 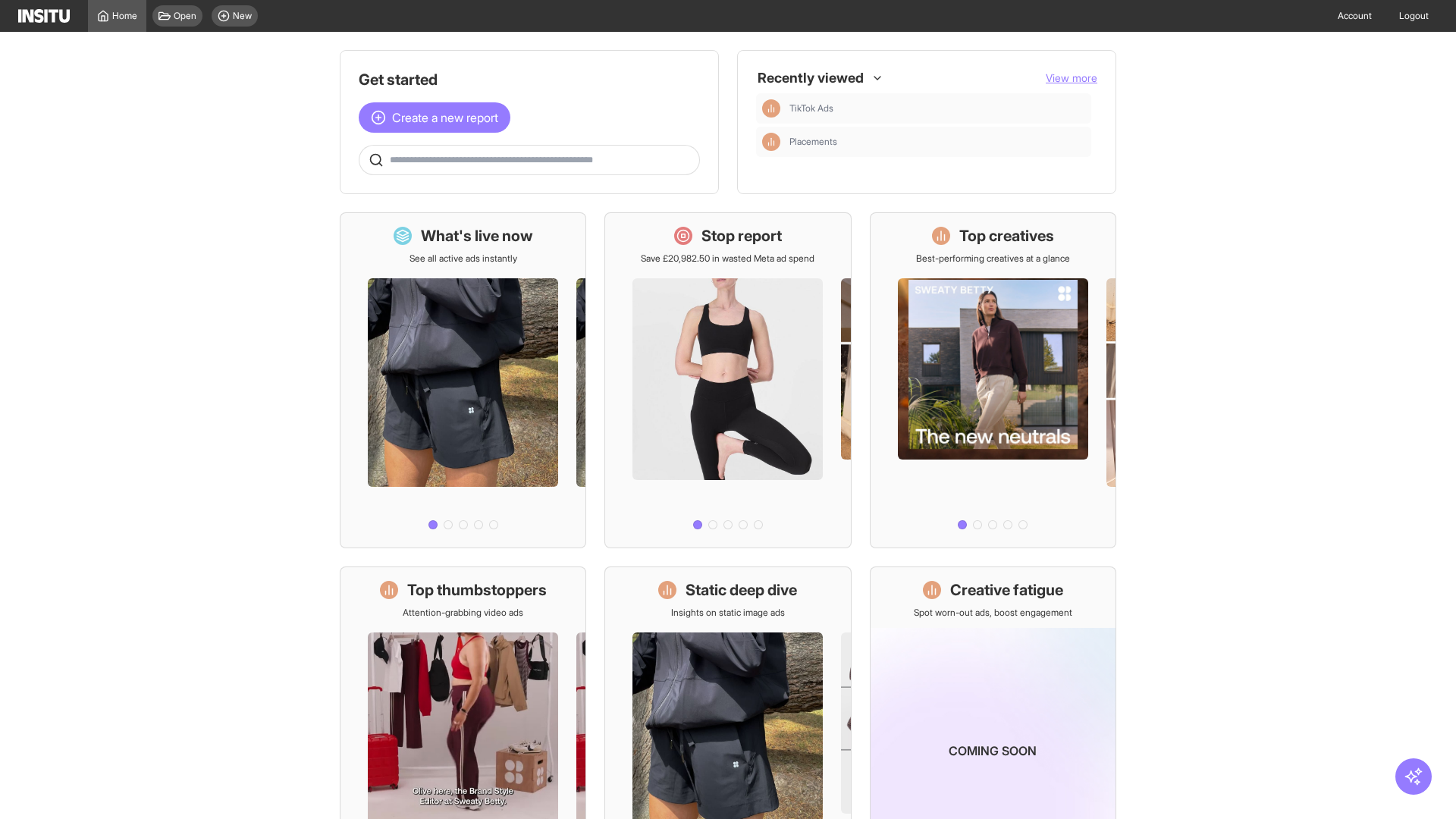 What do you see at coordinates (530, 80) in the screenshot?
I see `h1: Get started` at bounding box center [530, 80].